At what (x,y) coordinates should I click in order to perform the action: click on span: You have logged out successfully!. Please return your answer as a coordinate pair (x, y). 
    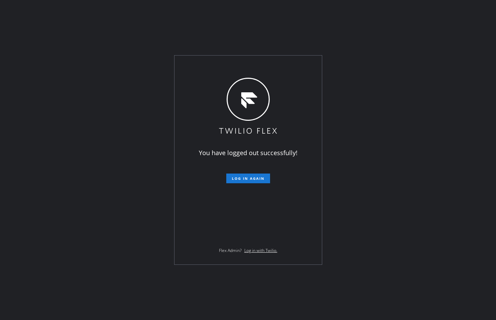
    Looking at the image, I should click on (248, 153).